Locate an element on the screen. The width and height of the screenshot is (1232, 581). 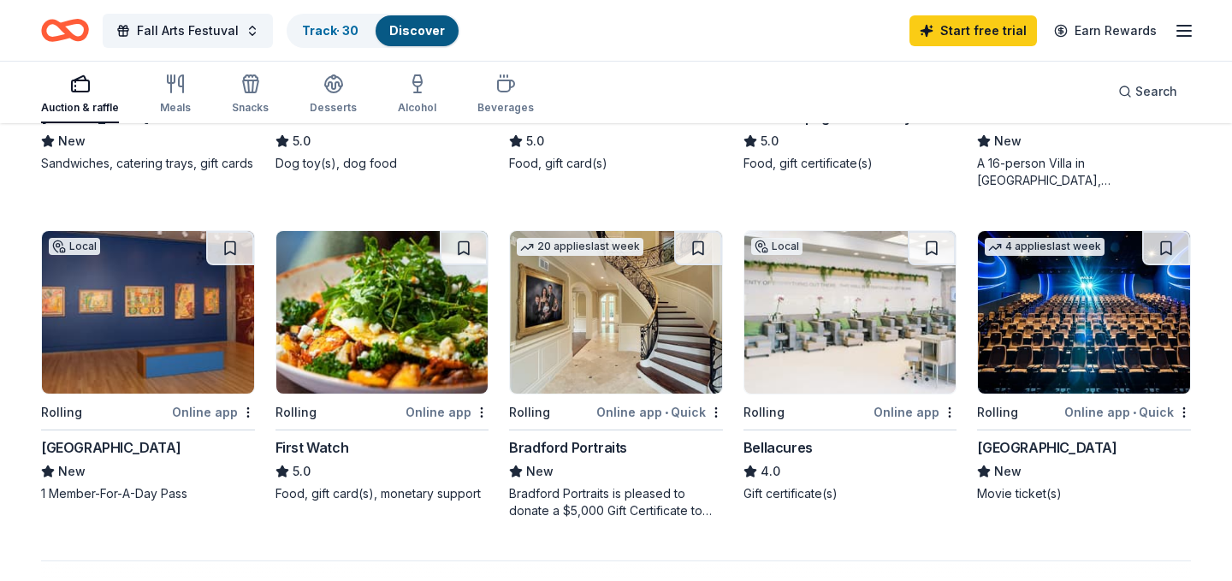
div: Snacks is located at coordinates (250, 108).